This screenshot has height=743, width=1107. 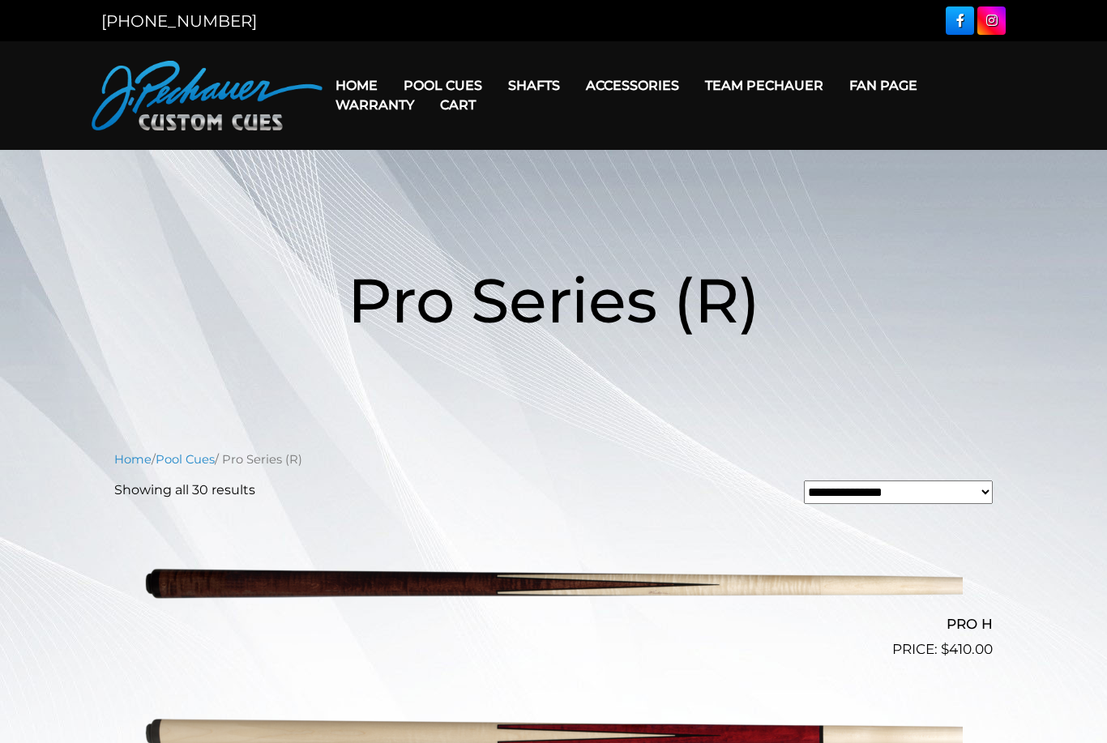 I want to click on a: Cart, so click(x=458, y=105).